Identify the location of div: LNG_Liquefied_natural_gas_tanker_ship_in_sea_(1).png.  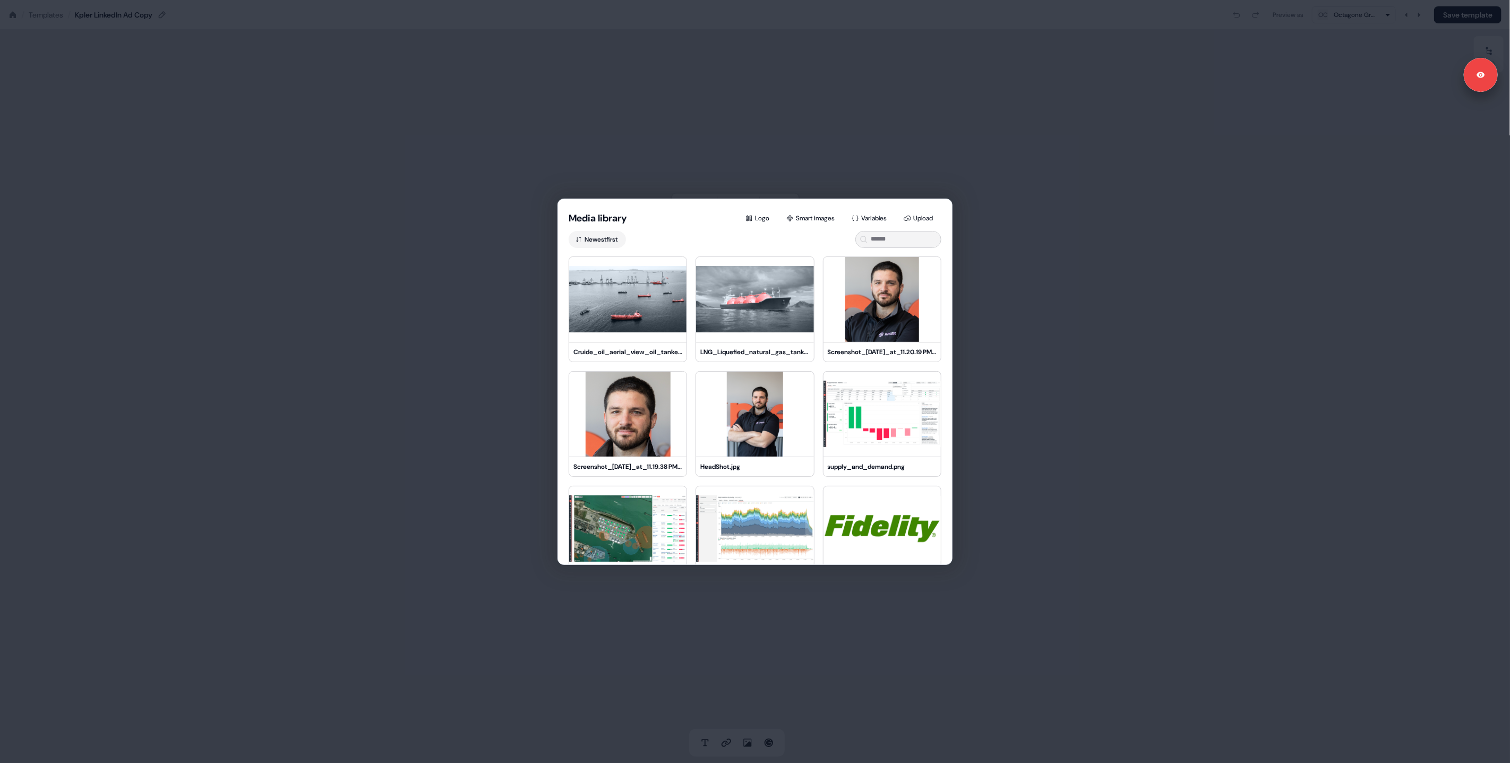
(755, 352).